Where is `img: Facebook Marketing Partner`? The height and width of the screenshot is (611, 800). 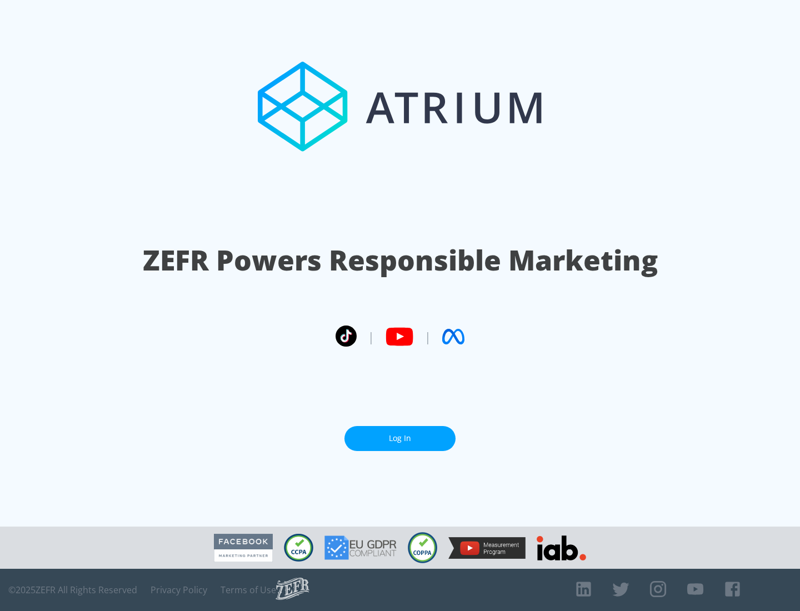
img: Facebook Marketing Partner is located at coordinates (243, 548).